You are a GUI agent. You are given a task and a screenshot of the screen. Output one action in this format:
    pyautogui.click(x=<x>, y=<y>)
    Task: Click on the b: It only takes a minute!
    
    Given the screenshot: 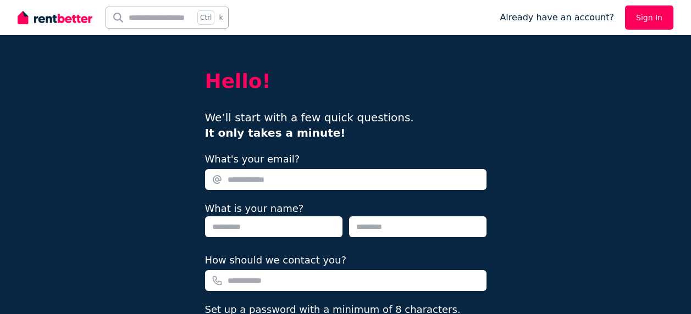 What is the action you would take?
    pyautogui.click(x=275, y=133)
    